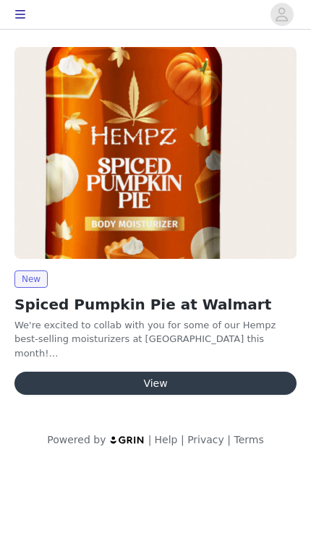 The height and width of the screenshot is (538, 311). Describe the element at coordinates (156, 153) in the screenshot. I see `img: Hempz` at that location.